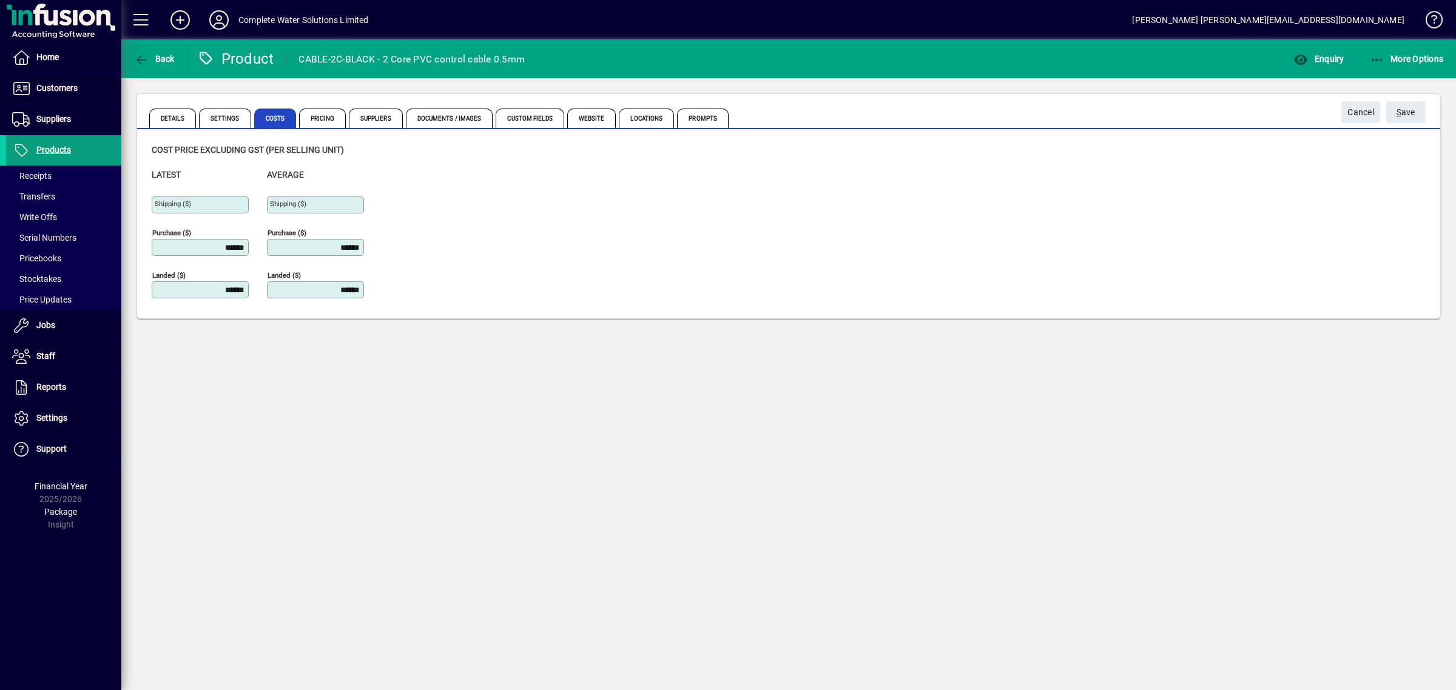 The width and height of the screenshot is (1456, 690). What do you see at coordinates (1318, 59) in the screenshot?
I see `button: Enquiry` at bounding box center [1318, 59].